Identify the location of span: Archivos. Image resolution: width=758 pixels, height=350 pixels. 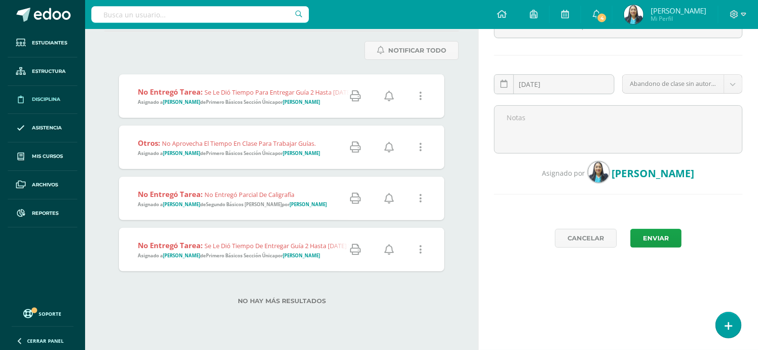
(45, 185).